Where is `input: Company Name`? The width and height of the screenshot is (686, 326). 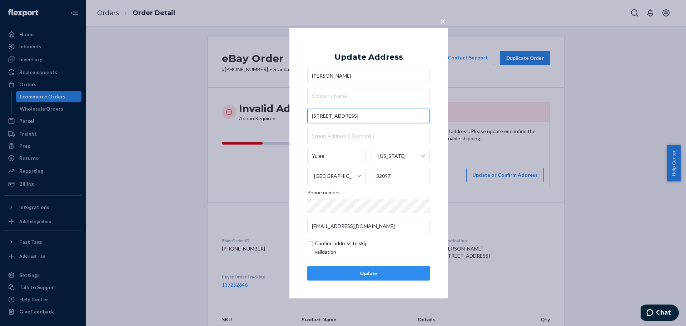
input: Company Name is located at coordinates (368, 96).